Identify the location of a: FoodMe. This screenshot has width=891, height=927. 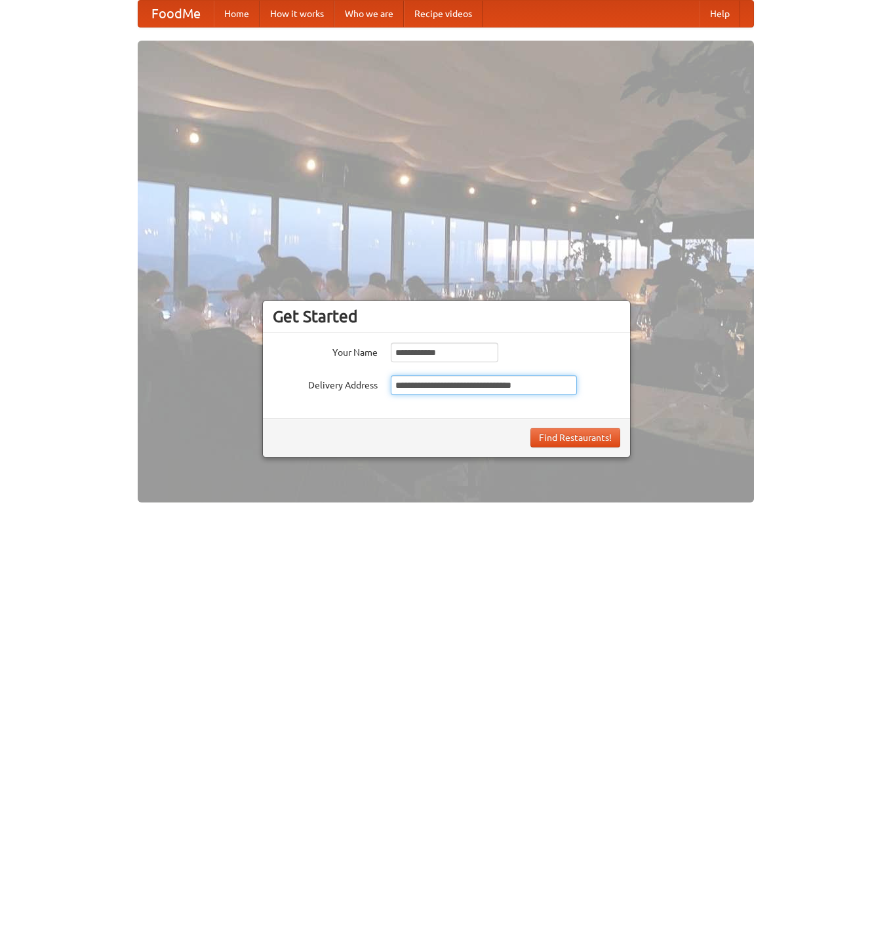
(176, 14).